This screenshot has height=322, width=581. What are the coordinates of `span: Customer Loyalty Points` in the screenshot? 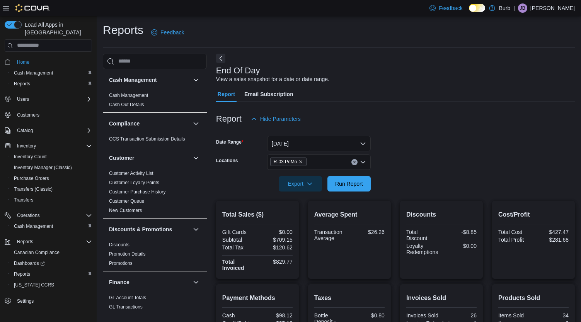 It's located at (134, 183).